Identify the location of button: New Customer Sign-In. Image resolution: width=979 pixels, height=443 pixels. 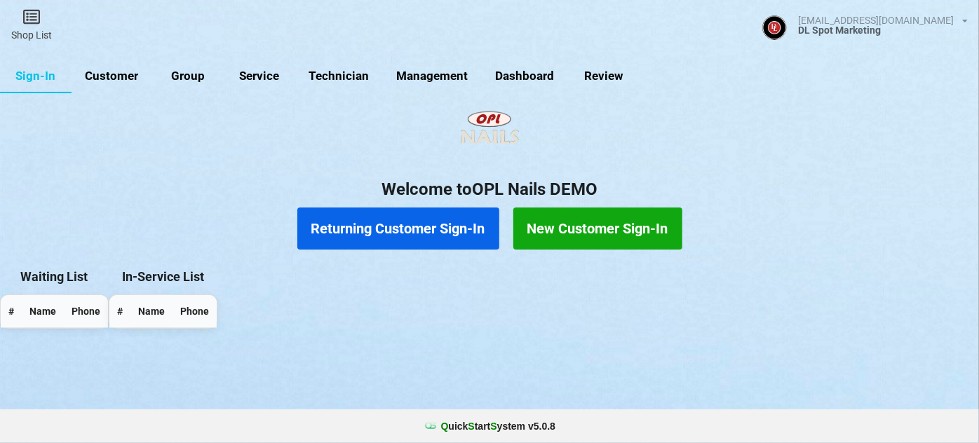
(598, 229).